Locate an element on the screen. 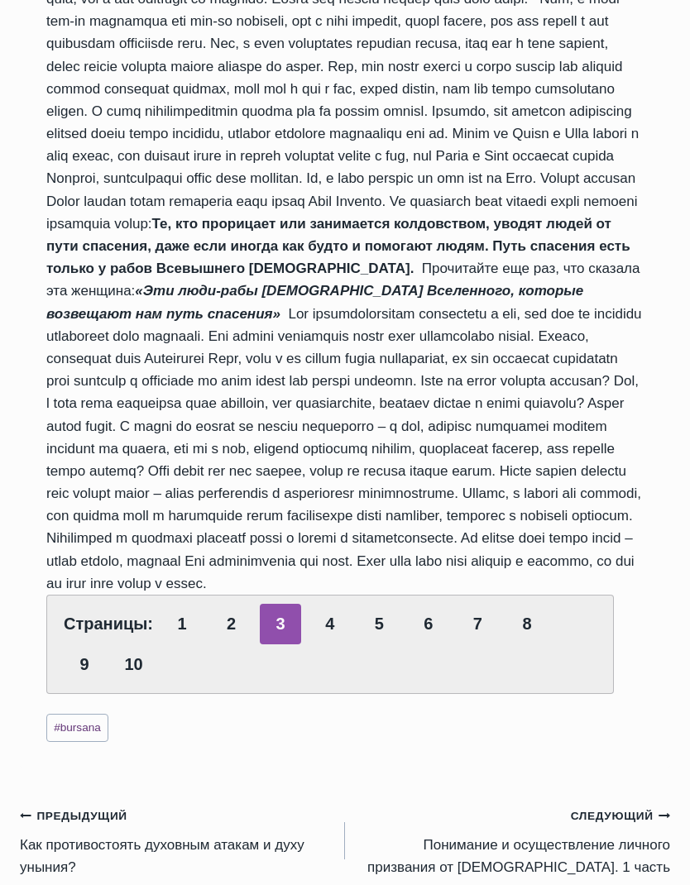 The height and width of the screenshot is (885, 690). div: Страницы: is located at coordinates (330, 645).